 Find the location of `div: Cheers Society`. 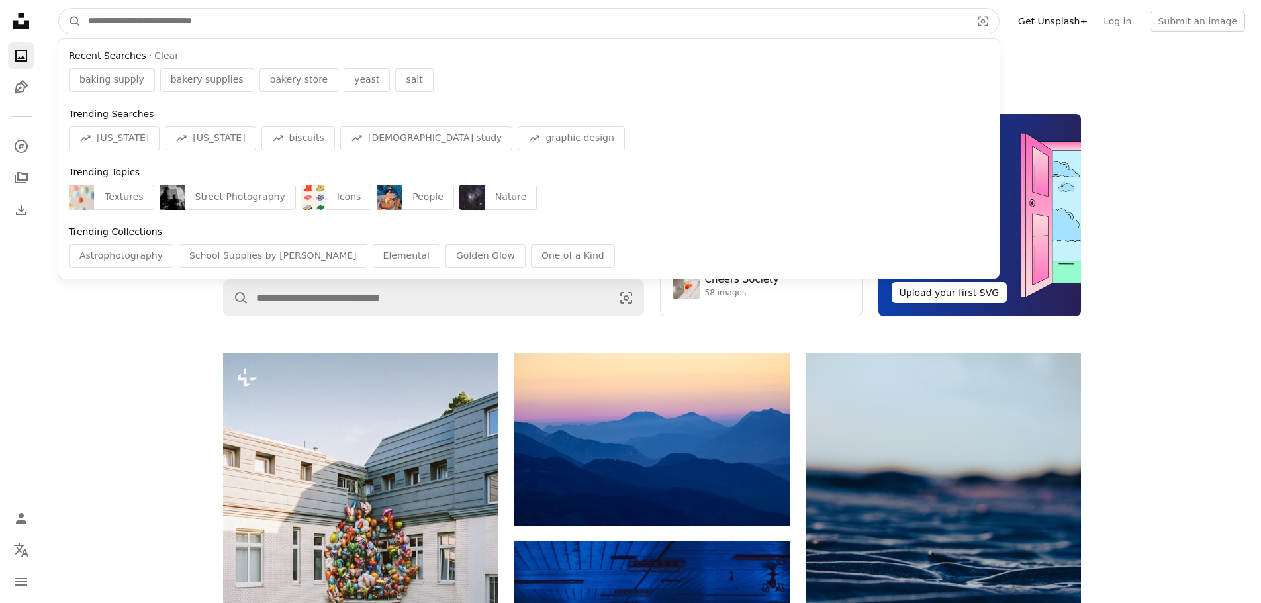

div: Cheers Society is located at coordinates (742, 280).